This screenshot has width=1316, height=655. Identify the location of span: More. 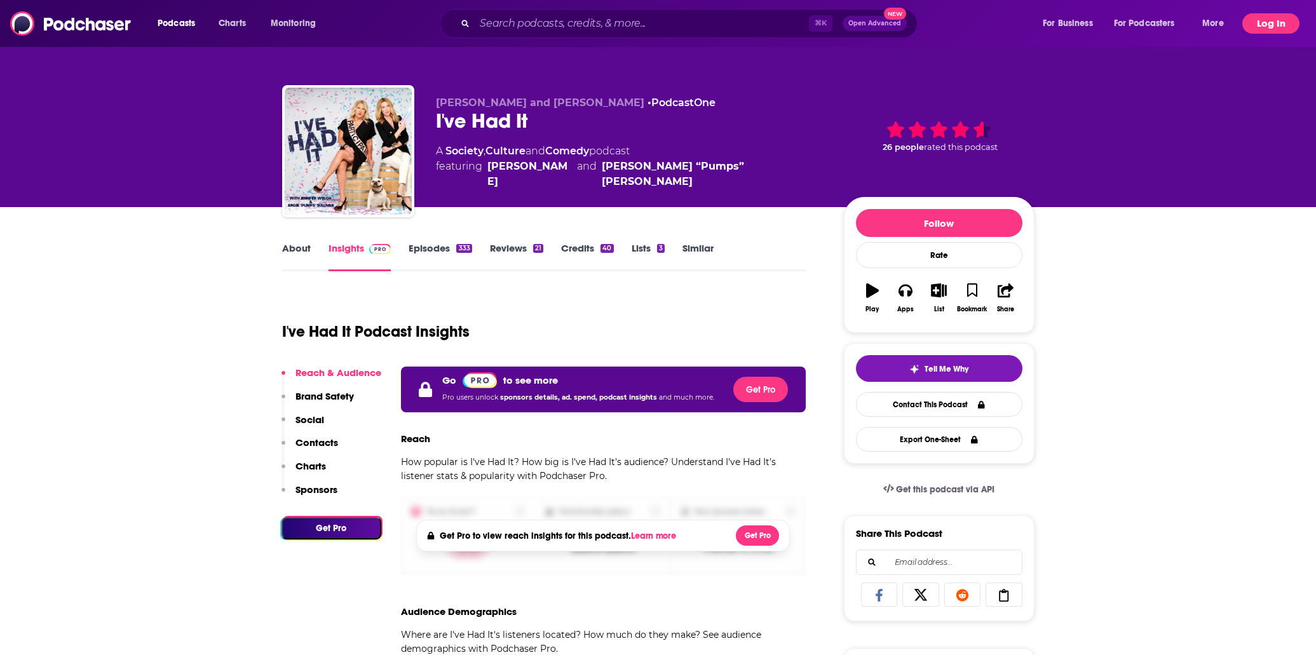
(1213, 24).